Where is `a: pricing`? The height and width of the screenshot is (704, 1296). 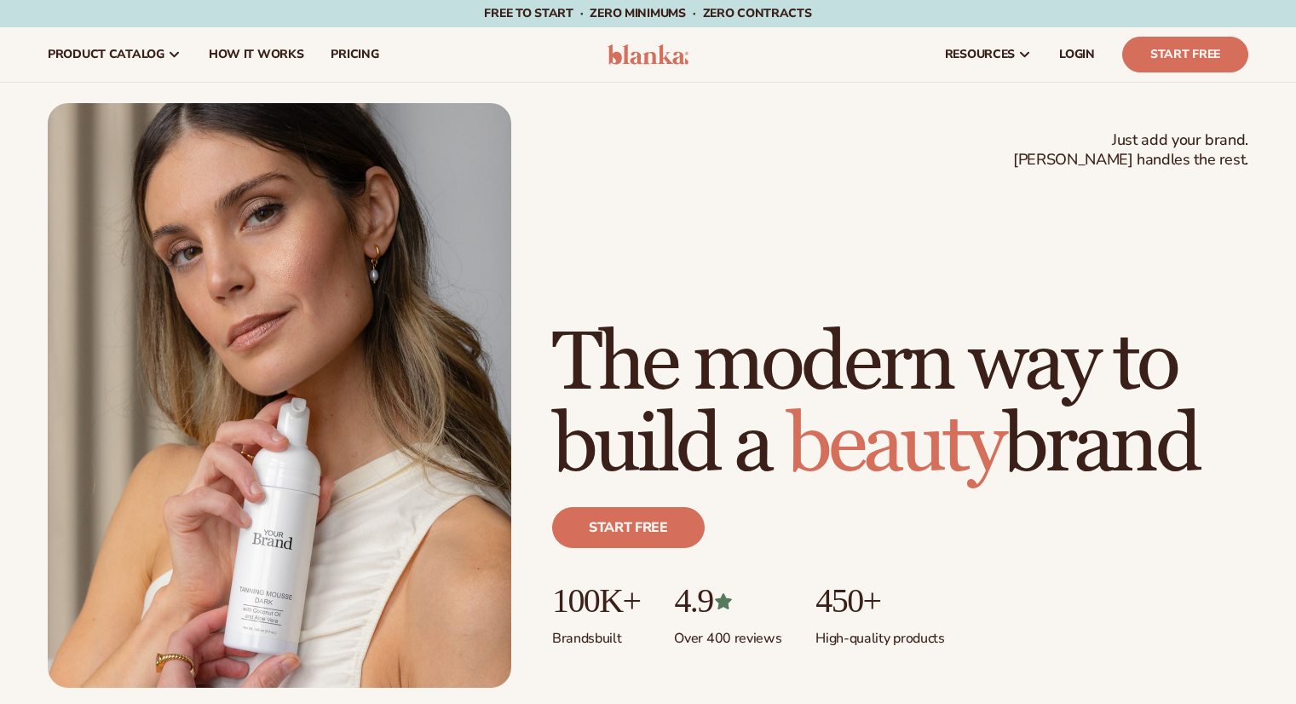
a: pricing is located at coordinates (354, 55).